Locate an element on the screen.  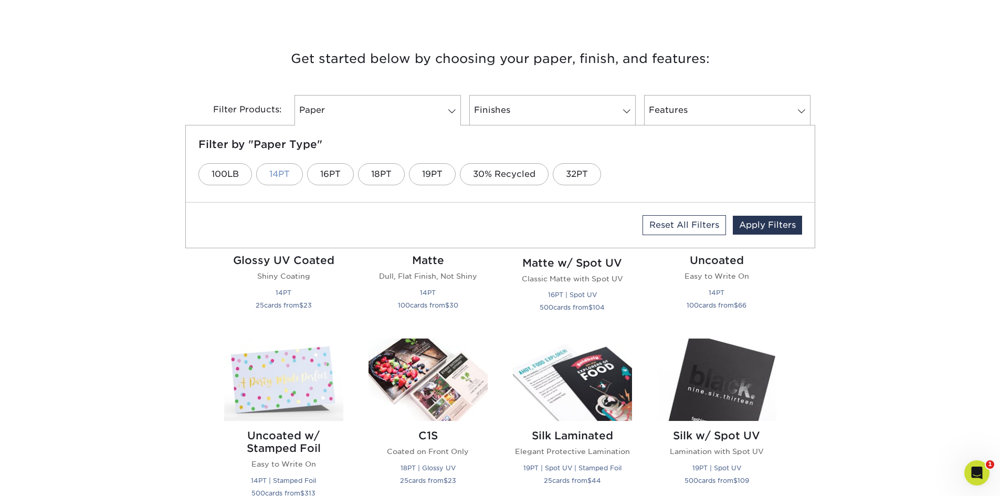
img: C1S Postcards is located at coordinates (428, 379).